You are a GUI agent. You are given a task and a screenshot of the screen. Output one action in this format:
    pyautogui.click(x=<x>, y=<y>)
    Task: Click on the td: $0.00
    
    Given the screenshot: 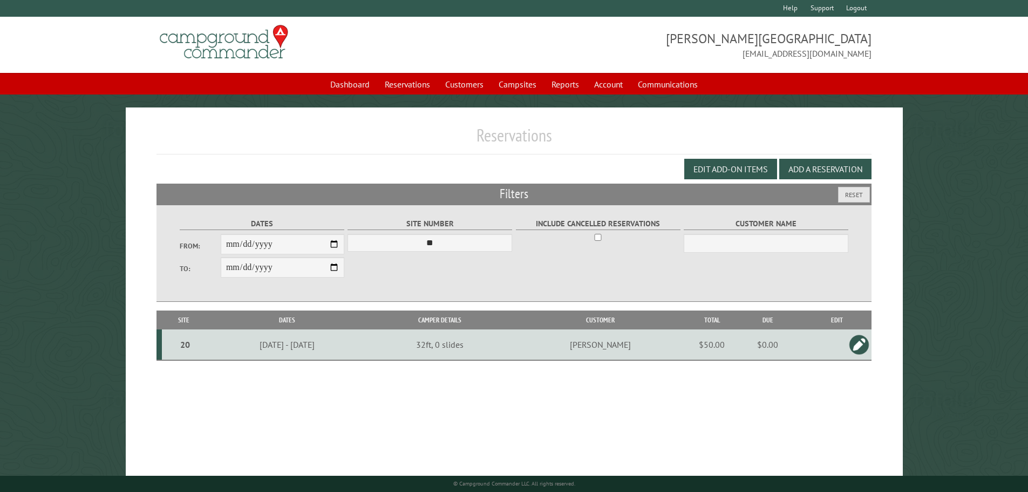 What is the action you would take?
    pyautogui.click(x=767, y=344)
    